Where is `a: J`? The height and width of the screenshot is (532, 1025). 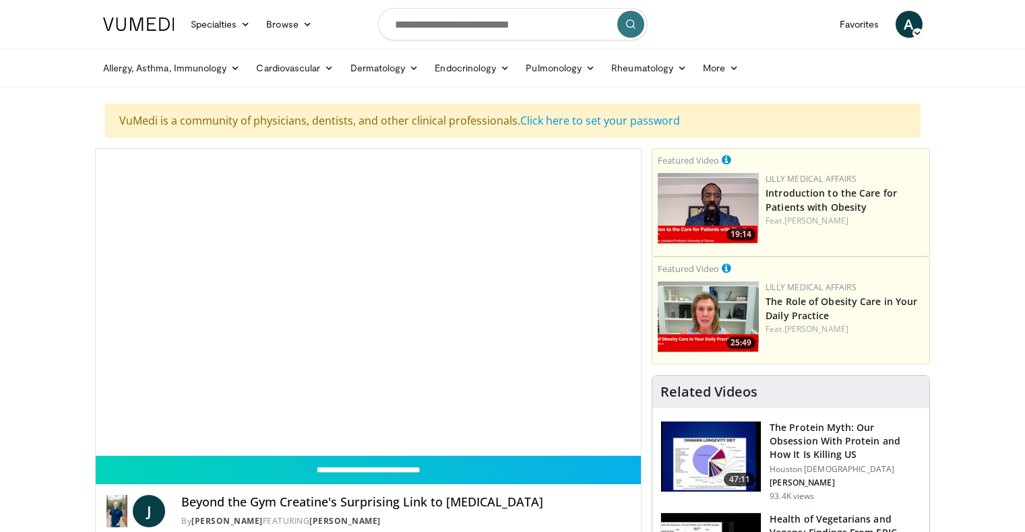 a: J is located at coordinates (149, 511).